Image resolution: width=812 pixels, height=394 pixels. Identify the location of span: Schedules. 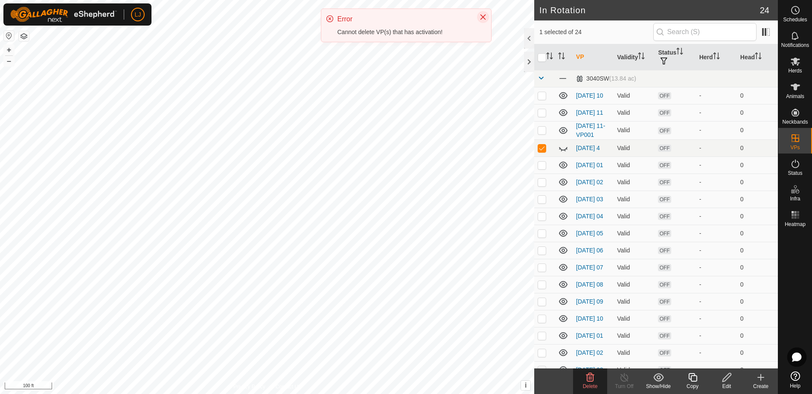
(795, 20).